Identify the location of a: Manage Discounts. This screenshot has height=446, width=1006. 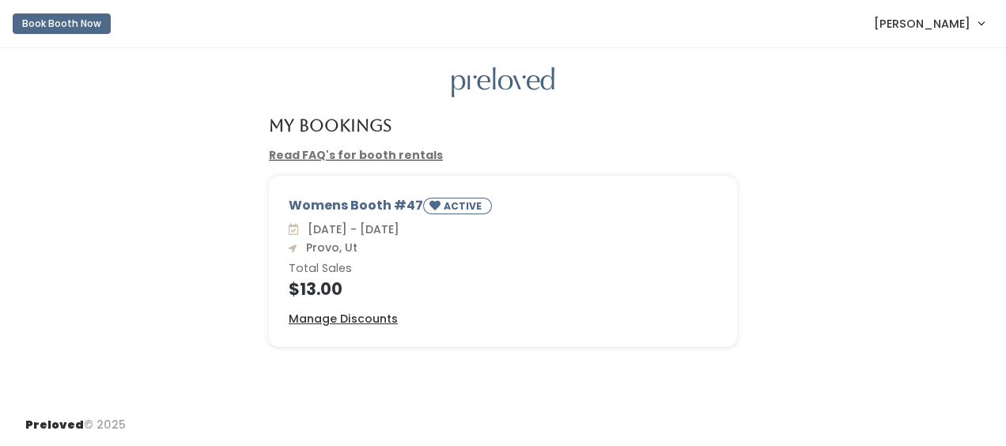
(343, 319).